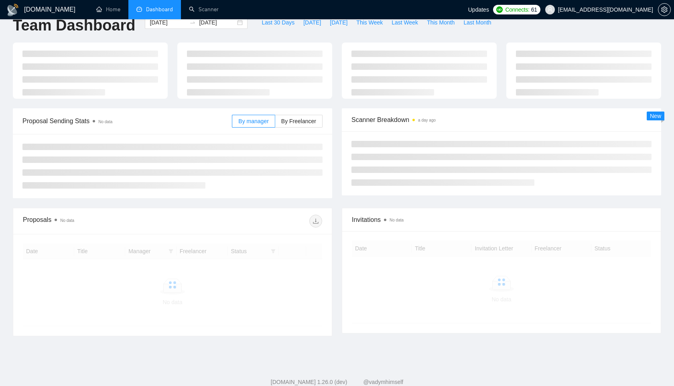 The image size is (674, 386). I want to click on span: Connects:, so click(517, 10).